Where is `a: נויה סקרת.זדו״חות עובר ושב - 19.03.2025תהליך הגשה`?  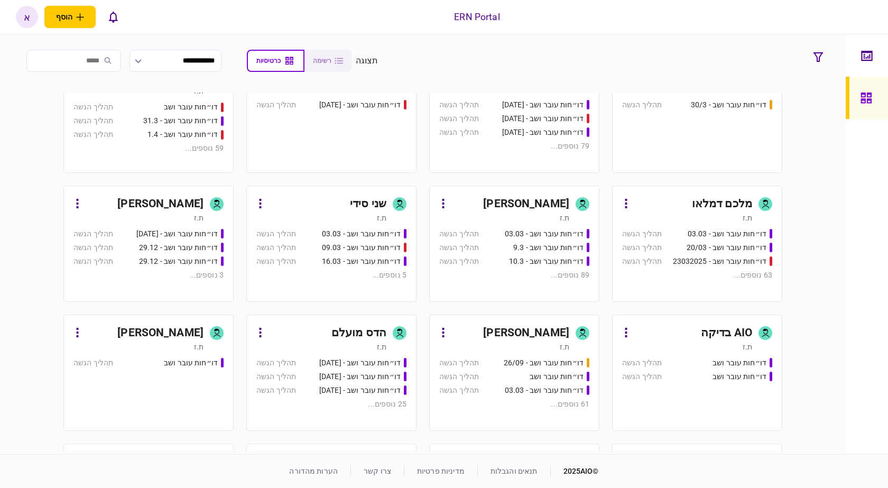
a: נויה סקרת.זדו״חות עובר ושב - 19.03.2025תהליך הגשה is located at coordinates (332, 115).